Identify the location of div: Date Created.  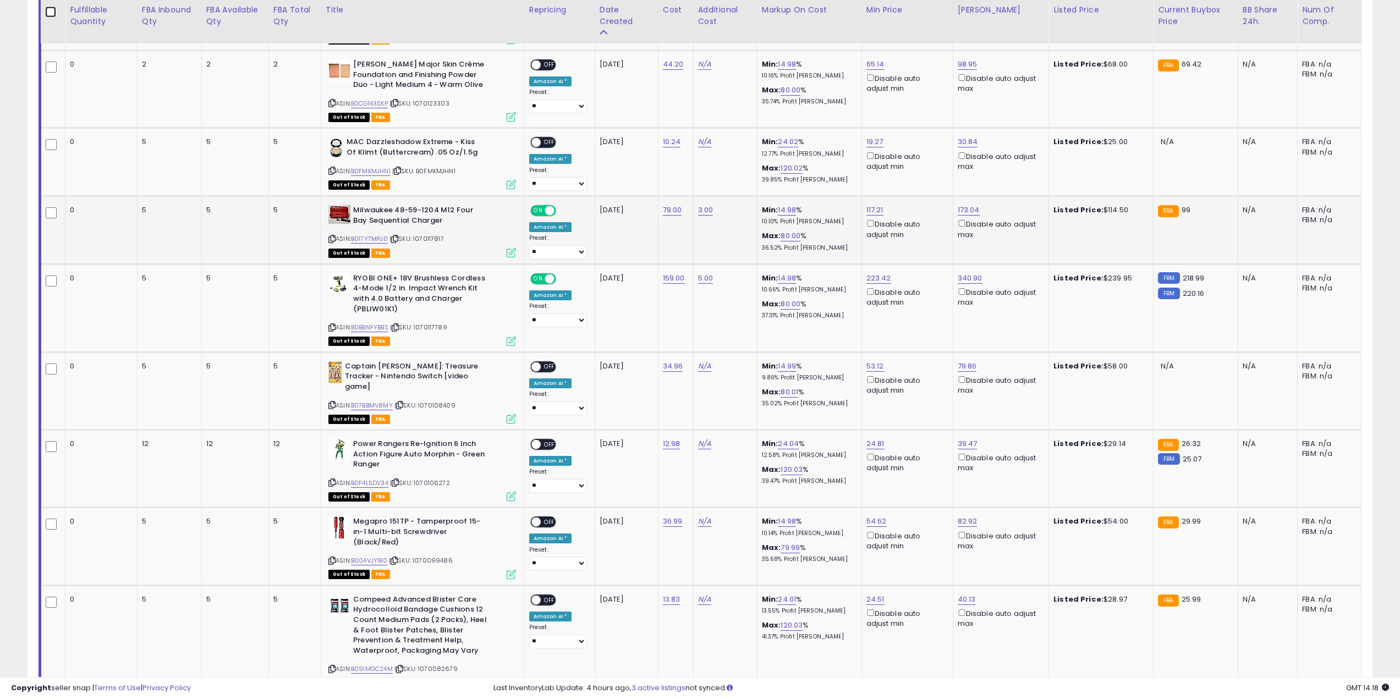
(626, 16).